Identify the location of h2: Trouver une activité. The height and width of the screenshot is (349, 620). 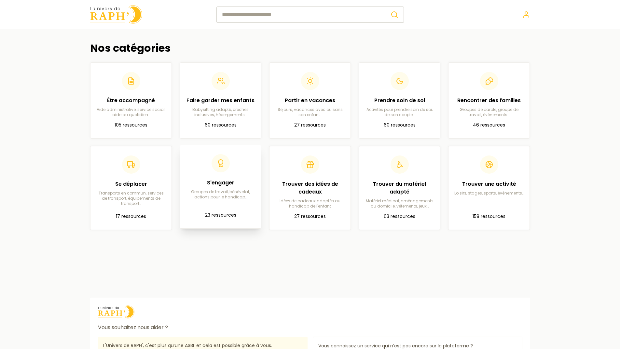
(489, 184).